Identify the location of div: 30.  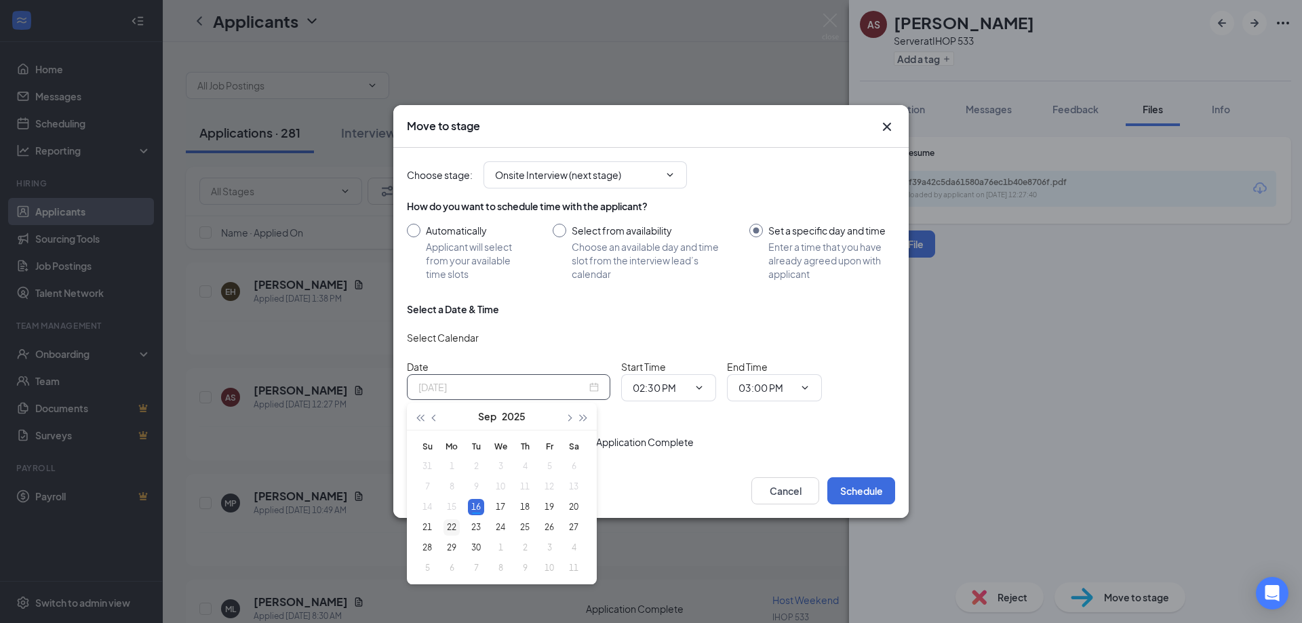
(476, 548).